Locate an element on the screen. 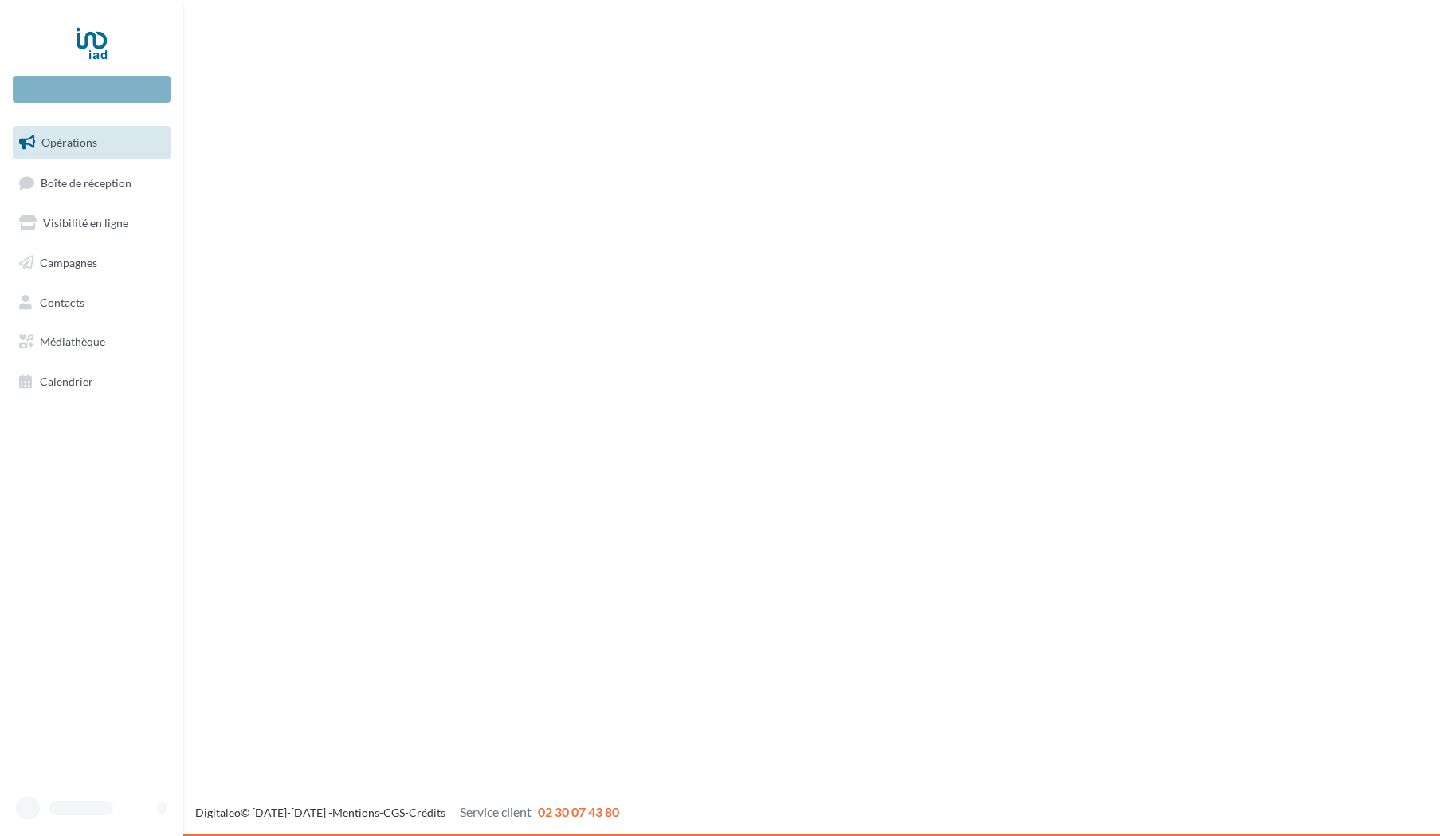 This screenshot has width=1440, height=836. a: Campagnes is located at coordinates (92, 263).